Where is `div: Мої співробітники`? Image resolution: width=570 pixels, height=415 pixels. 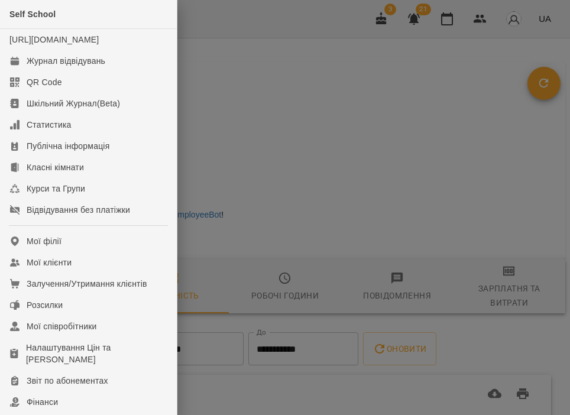 div: Мої співробітники is located at coordinates (61, 326).